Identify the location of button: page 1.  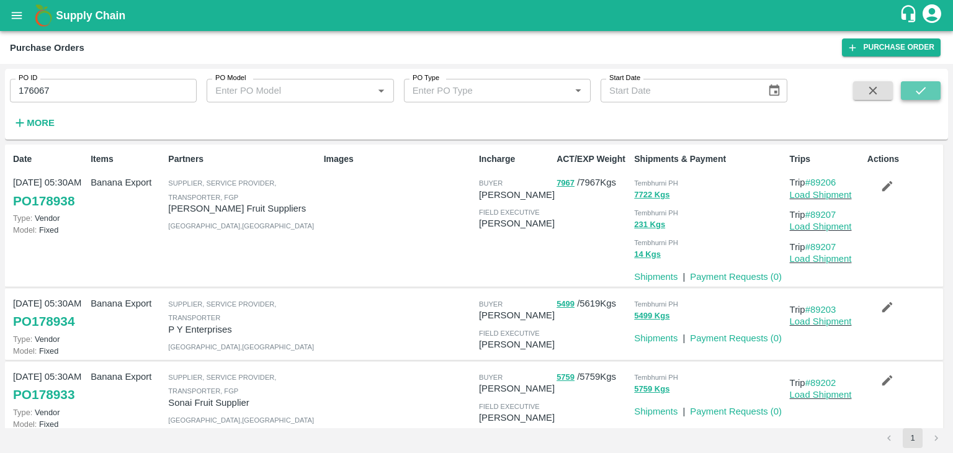
(913, 438).